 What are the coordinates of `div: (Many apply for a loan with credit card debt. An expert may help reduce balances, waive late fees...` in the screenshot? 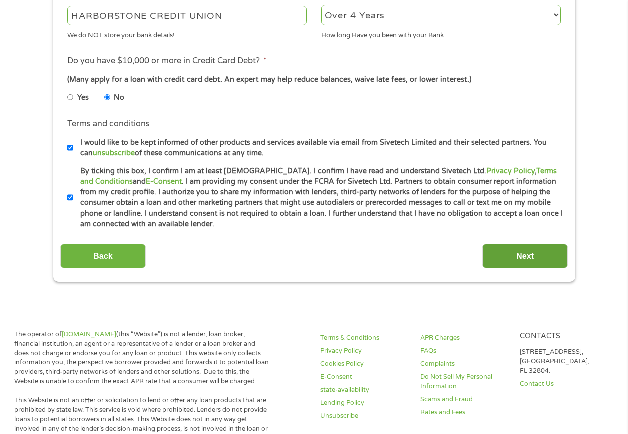 It's located at (314, 80).